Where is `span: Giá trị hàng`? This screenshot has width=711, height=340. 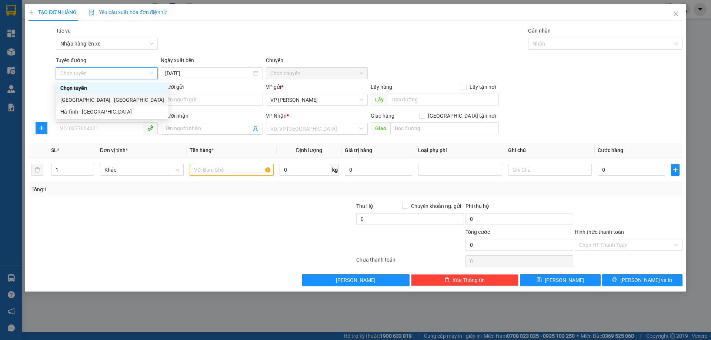 span: Giá trị hàng is located at coordinates (359, 150).